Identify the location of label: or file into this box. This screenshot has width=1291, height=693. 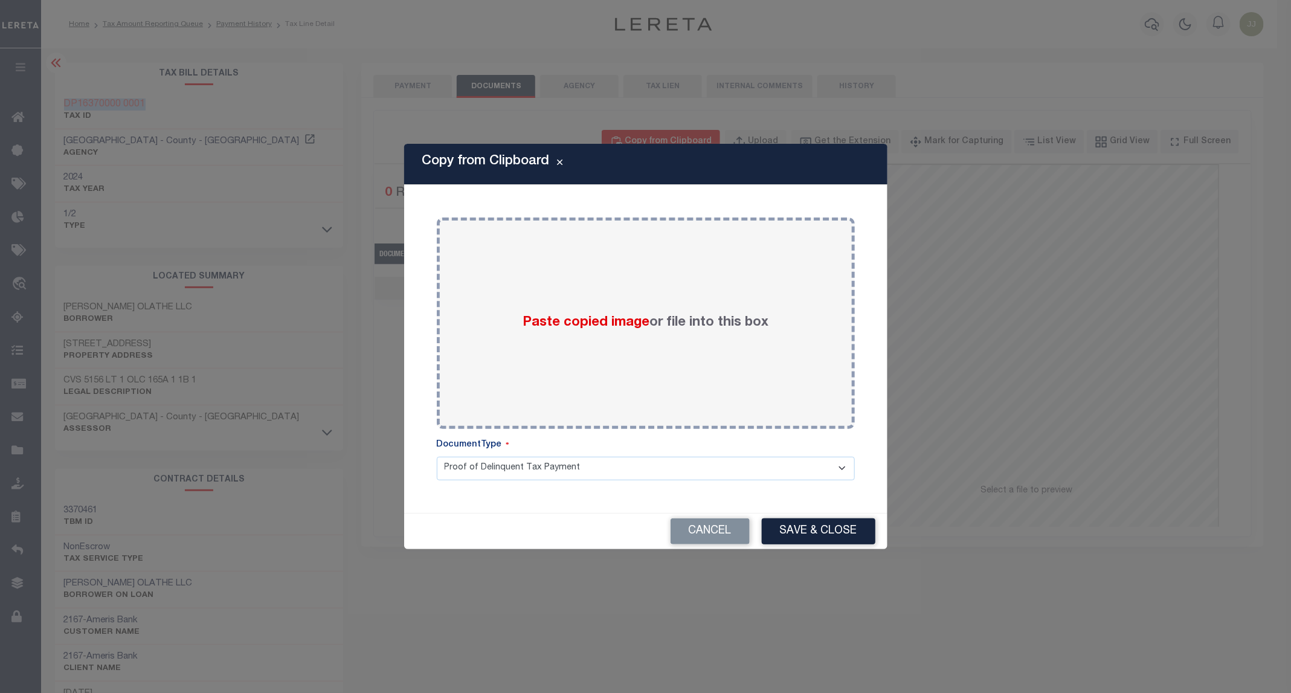
(645, 323).